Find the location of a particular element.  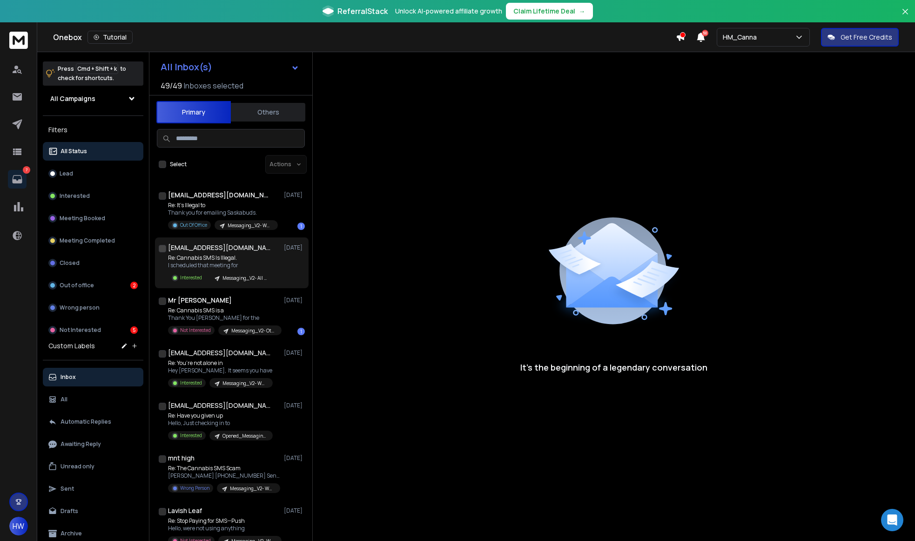

p: Meeting Completed is located at coordinates (87, 241).